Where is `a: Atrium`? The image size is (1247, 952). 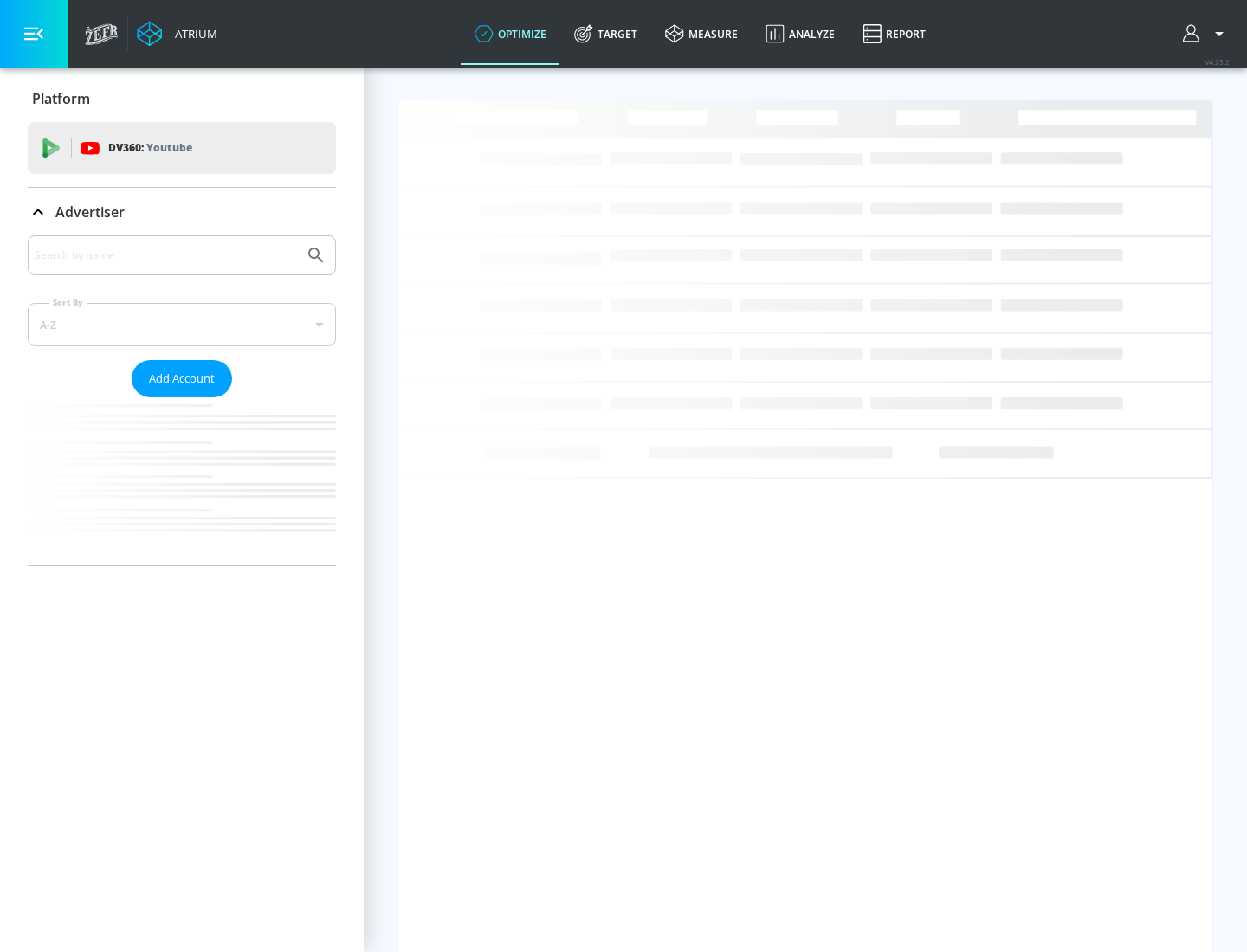 a: Atrium is located at coordinates (177, 34).